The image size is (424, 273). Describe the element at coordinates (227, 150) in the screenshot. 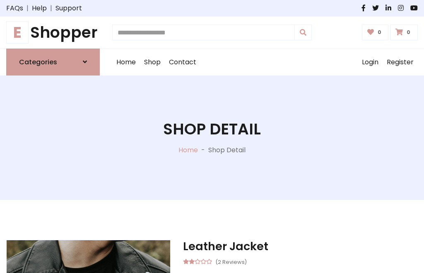

I see `p: Shop Detail` at that location.